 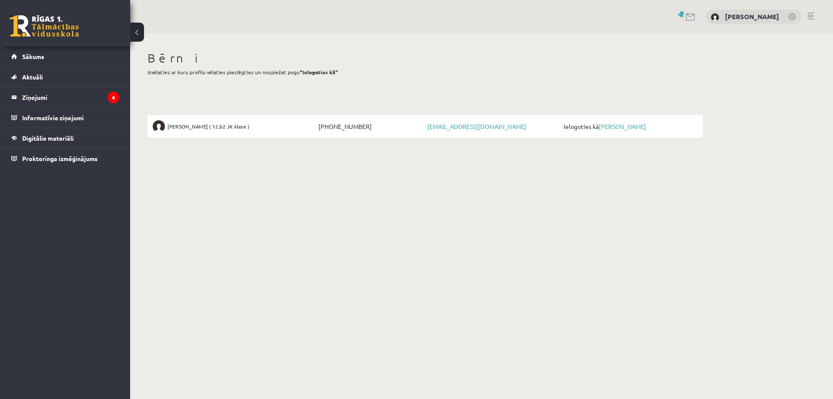 What do you see at coordinates (65, 97) in the screenshot?
I see `a: Ziņojumi4` at bounding box center [65, 97].